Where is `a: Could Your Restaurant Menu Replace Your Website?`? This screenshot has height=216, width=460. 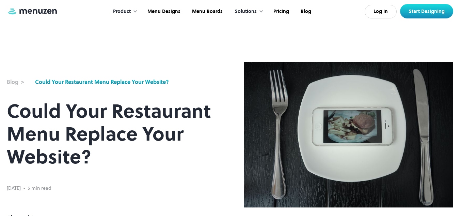
a: Could Your Restaurant Menu Replace Your Website? is located at coordinates (102, 82).